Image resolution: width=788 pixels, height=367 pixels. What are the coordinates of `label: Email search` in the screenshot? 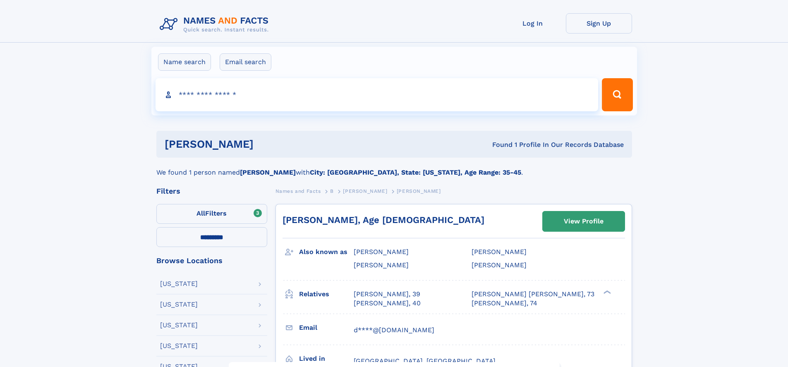 It's located at (245, 62).